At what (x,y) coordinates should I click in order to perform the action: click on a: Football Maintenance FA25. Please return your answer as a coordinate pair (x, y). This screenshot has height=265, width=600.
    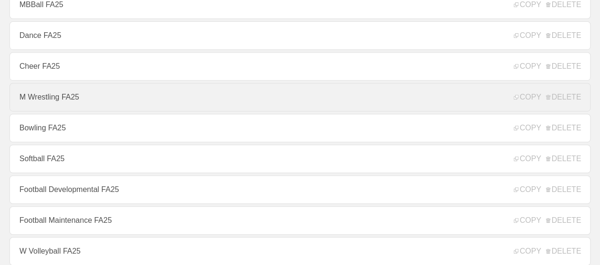
    Looking at the image, I should click on (300, 221).